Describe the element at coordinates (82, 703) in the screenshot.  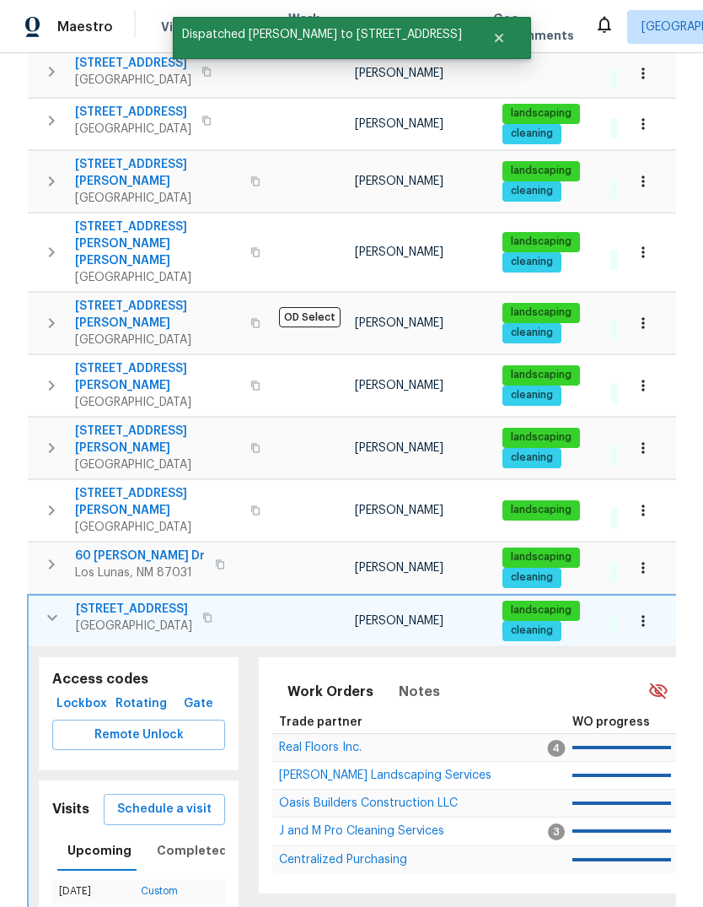
I see `button: Lockbox` at that location.